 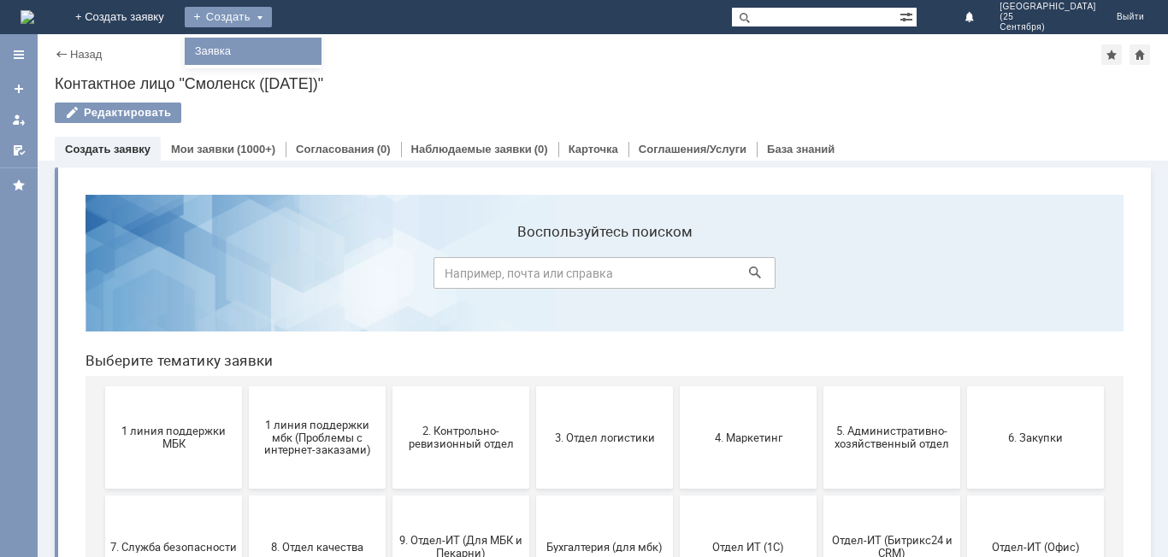 What do you see at coordinates (85, 54) in the screenshot?
I see `a: Назад` at bounding box center [85, 54].